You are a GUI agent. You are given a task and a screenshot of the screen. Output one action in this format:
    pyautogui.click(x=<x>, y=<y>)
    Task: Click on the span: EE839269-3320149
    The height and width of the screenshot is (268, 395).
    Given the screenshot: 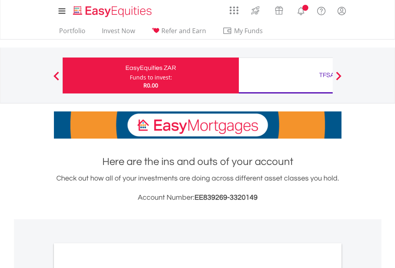 What is the action you would take?
    pyautogui.click(x=226, y=197)
    